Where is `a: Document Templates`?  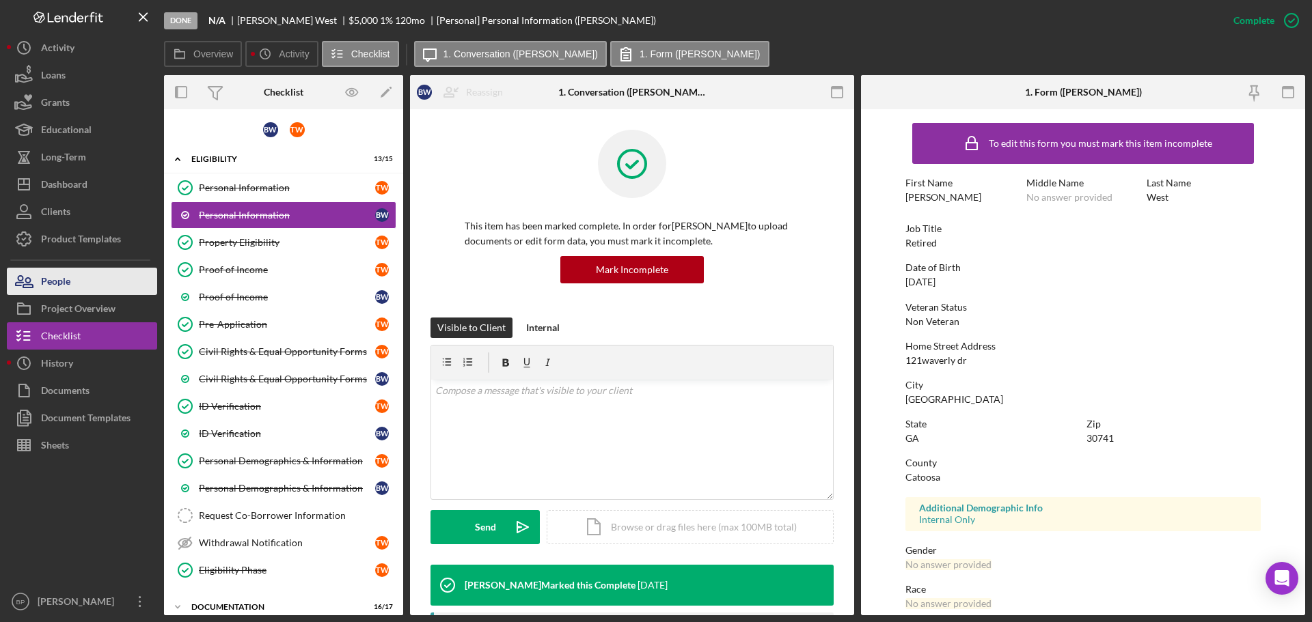 a: Document Templates is located at coordinates (82, 418).